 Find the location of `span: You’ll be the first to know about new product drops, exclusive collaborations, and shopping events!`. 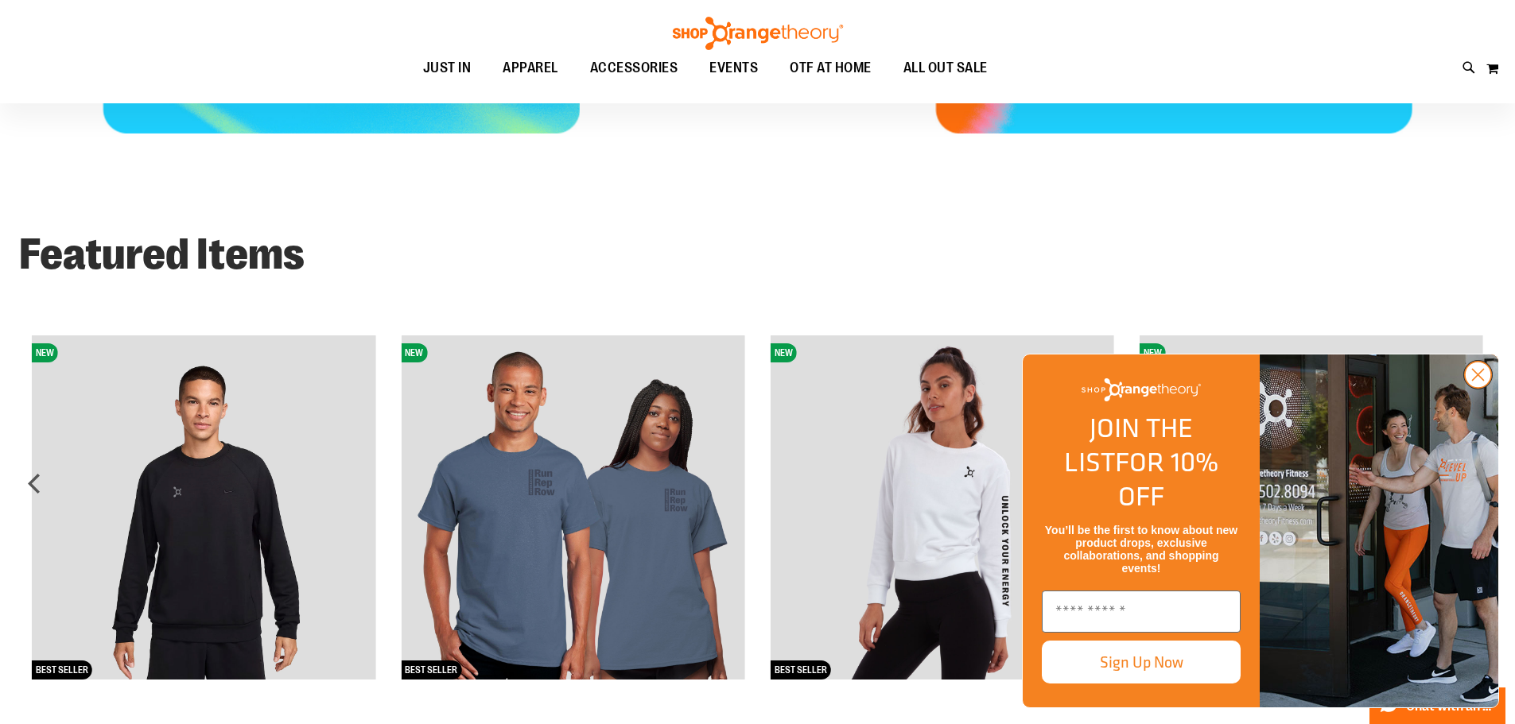

span: You’ll be the first to know about new product drops, exclusive collaborations, and shopping events! is located at coordinates (1141, 549).